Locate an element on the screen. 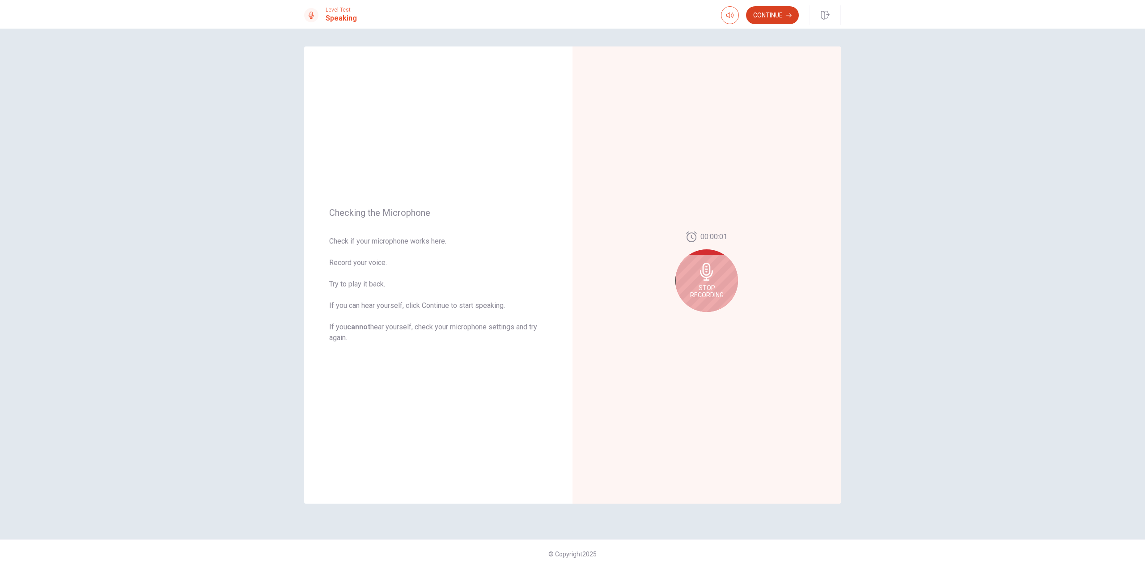  div: Stop Recording is located at coordinates (707, 281).